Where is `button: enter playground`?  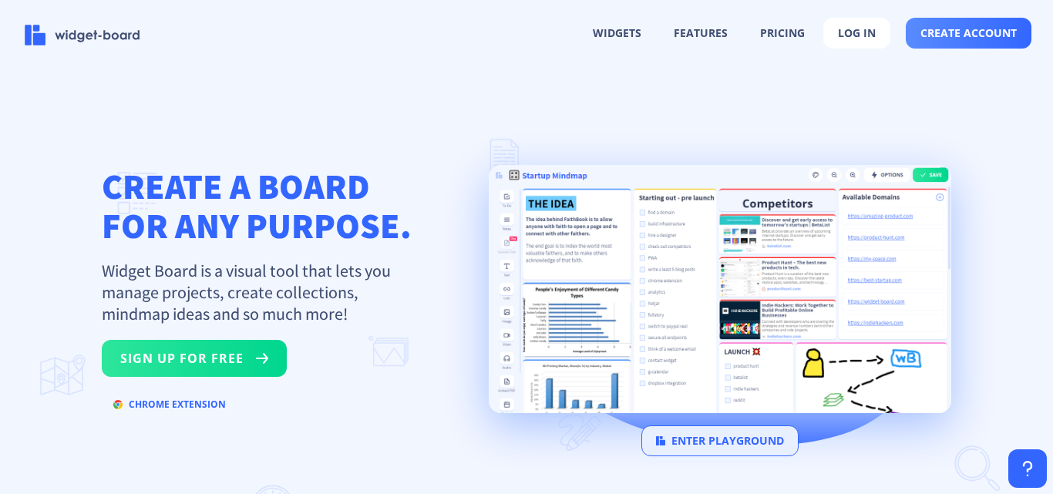
button: enter playground is located at coordinates (720, 441).